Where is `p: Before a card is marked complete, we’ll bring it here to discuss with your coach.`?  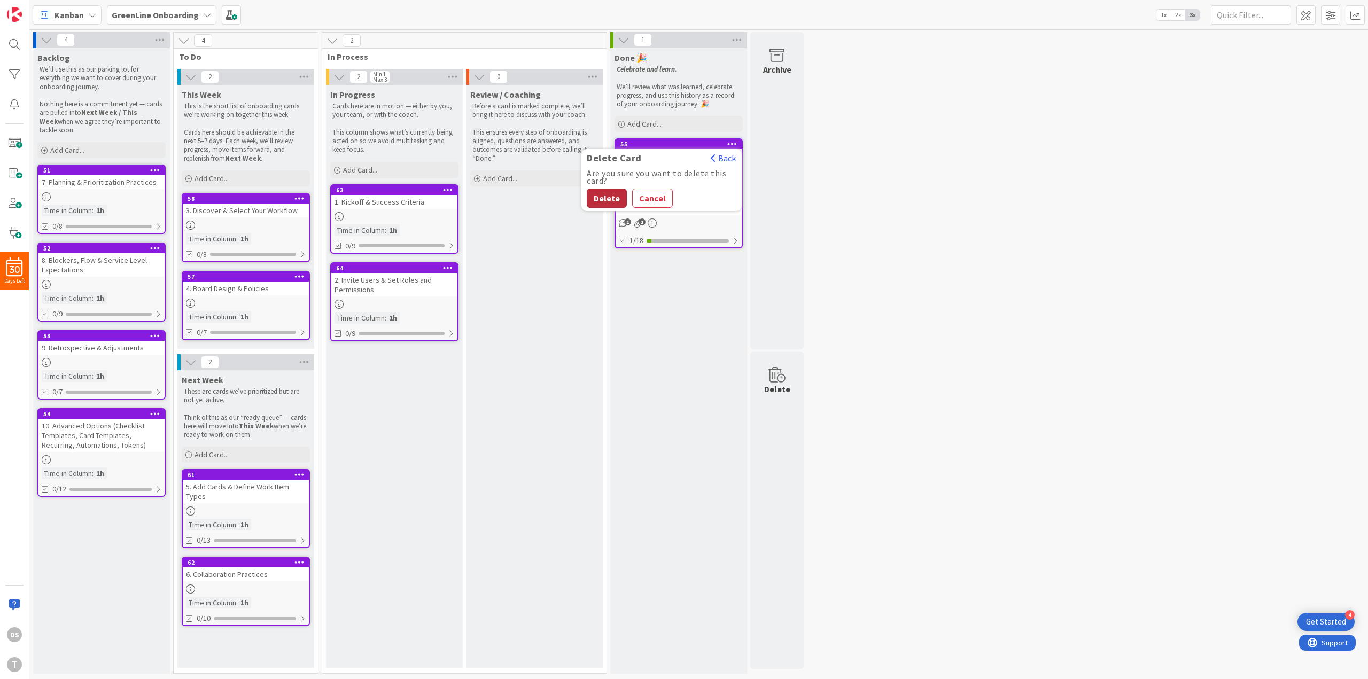 p: Before a card is marked complete, we’ll bring it here to discuss with your coach. is located at coordinates (534, 111).